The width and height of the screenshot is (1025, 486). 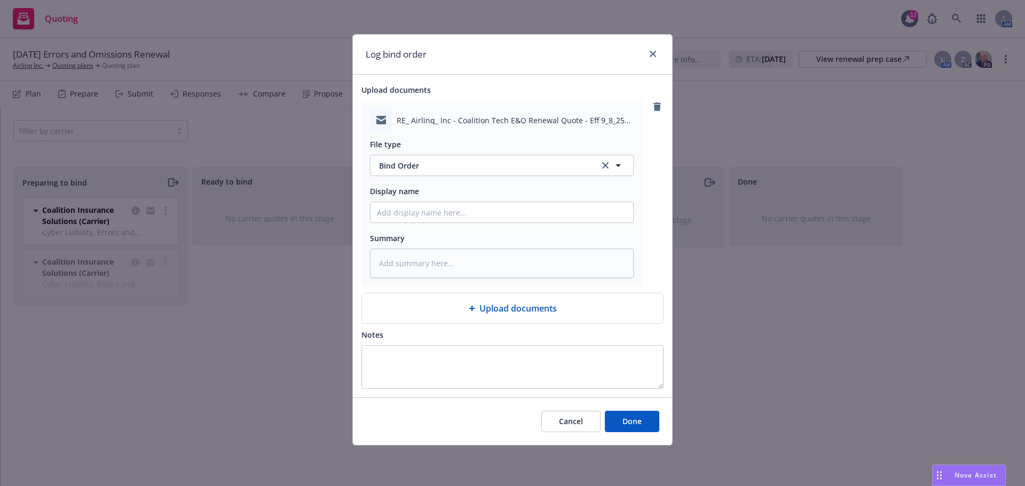 What do you see at coordinates (571, 422) in the screenshot?
I see `button: Cancel` at bounding box center [571, 422].